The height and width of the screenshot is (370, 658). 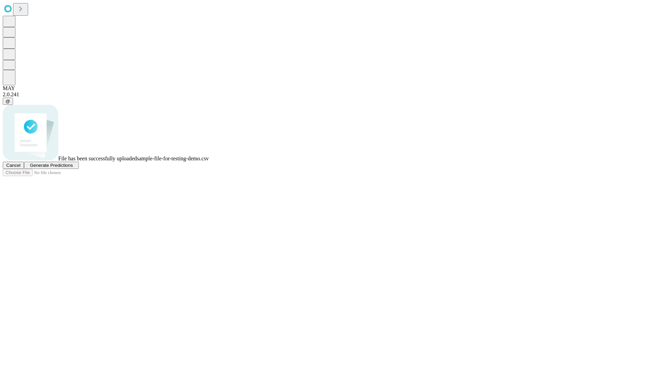 What do you see at coordinates (51, 165) in the screenshot?
I see `span: Generate Predictions` at bounding box center [51, 165].